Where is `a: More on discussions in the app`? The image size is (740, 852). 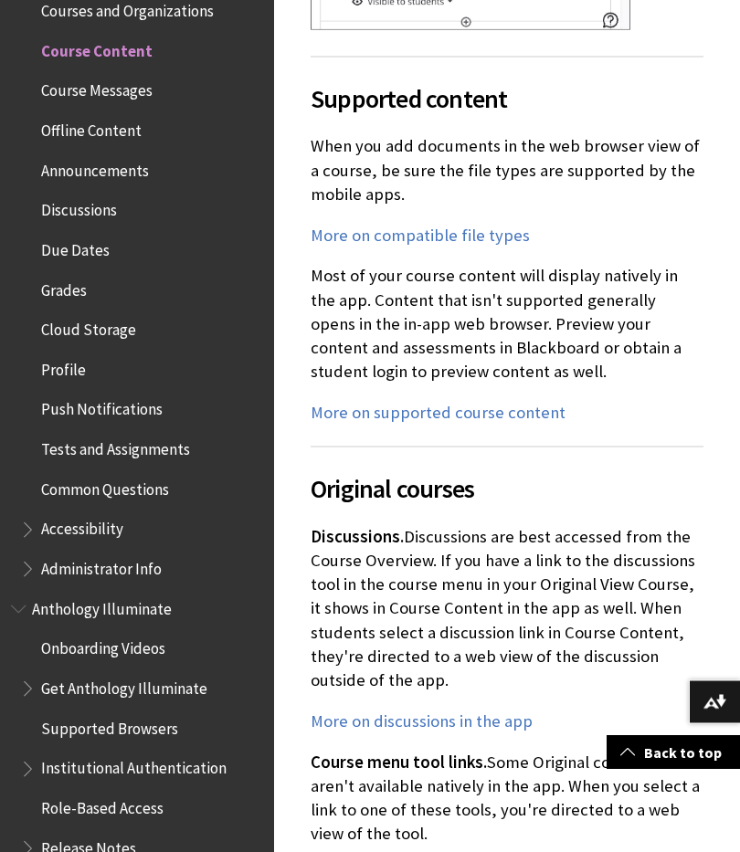 a: More on discussions in the app is located at coordinates (421, 722).